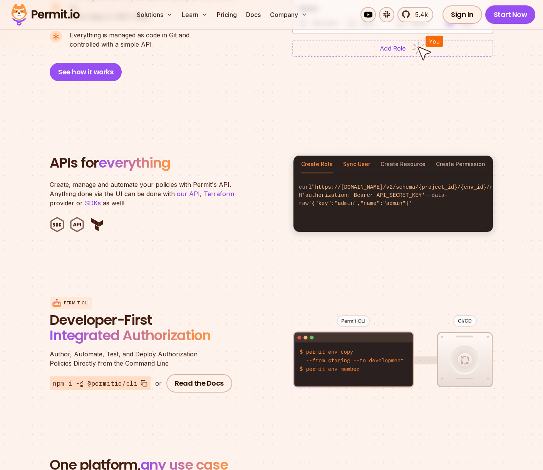 The height and width of the screenshot is (470, 543). What do you see at coordinates (93, 203) in the screenshot?
I see `a: SDKs` at bounding box center [93, 203].